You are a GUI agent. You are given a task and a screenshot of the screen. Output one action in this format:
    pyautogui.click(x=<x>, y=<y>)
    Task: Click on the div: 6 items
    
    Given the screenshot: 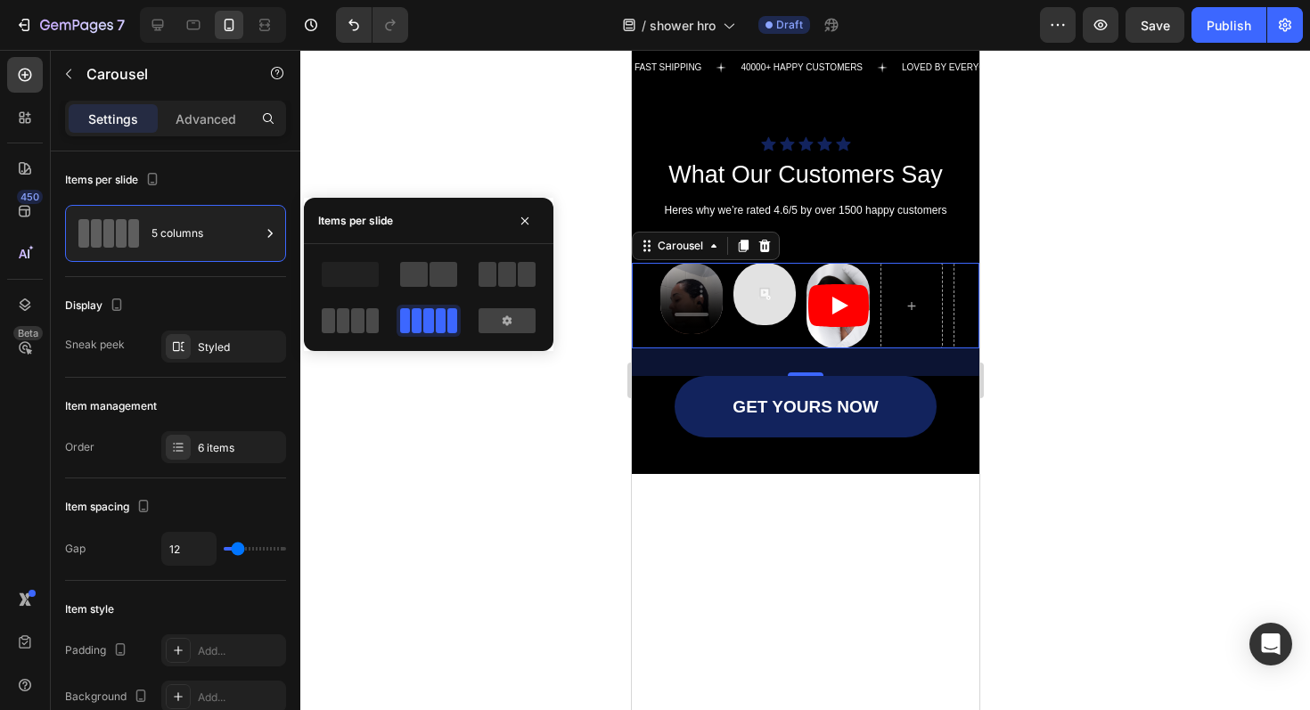 What is the action you would take?
    pyautogui.click(x=240, y=448)
    